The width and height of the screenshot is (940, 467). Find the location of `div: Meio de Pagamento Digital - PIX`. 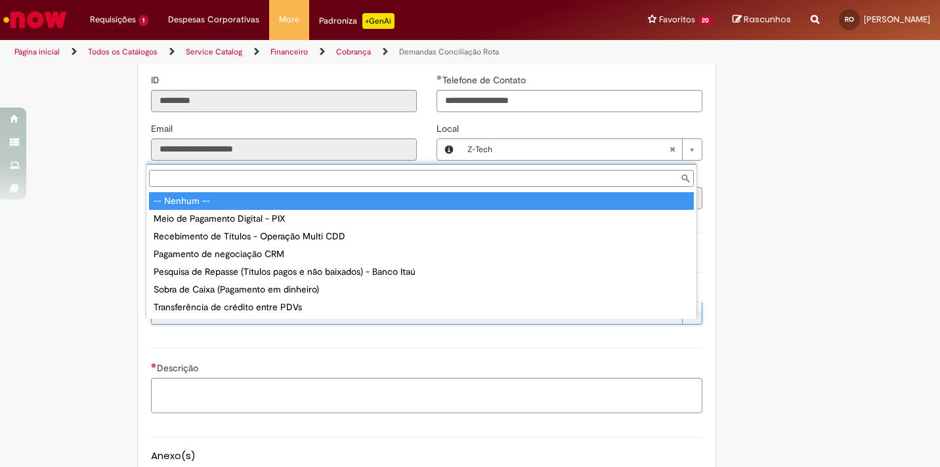

div: Meio de Pagamento Digital - PIX is located at coordinates (421, 219).